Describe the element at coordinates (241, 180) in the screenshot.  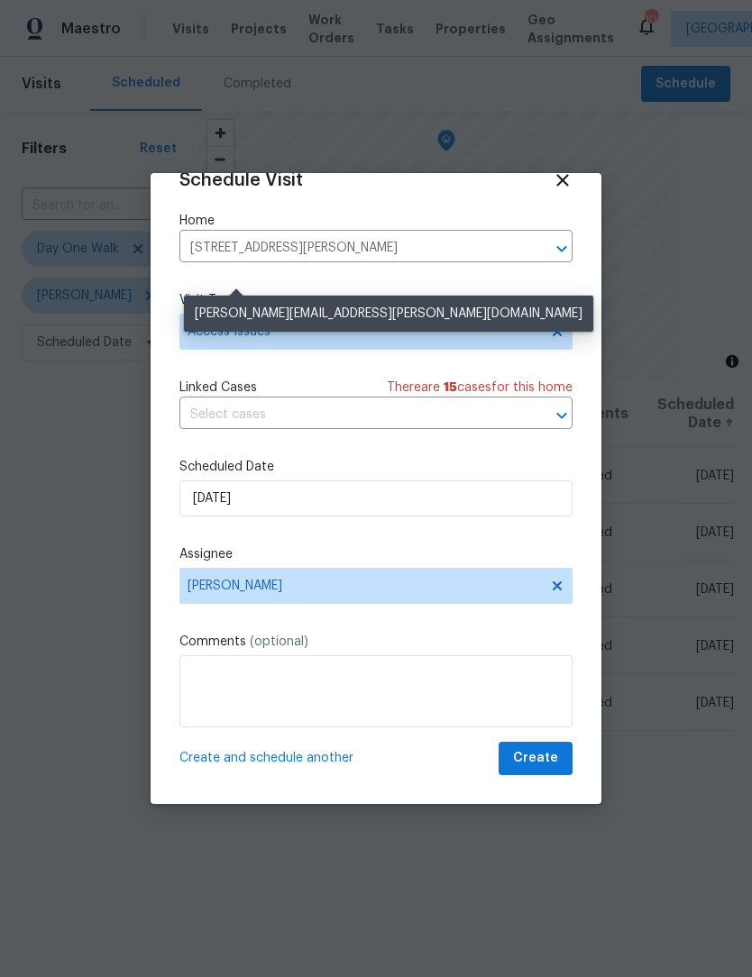
I see `span: Schedule Visit` at that location.